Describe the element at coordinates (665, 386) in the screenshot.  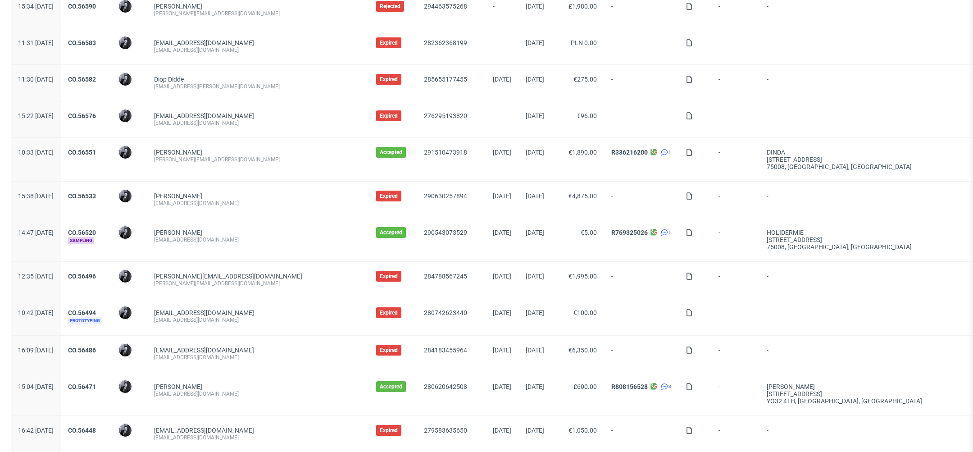
I see `a: 3` at that location.